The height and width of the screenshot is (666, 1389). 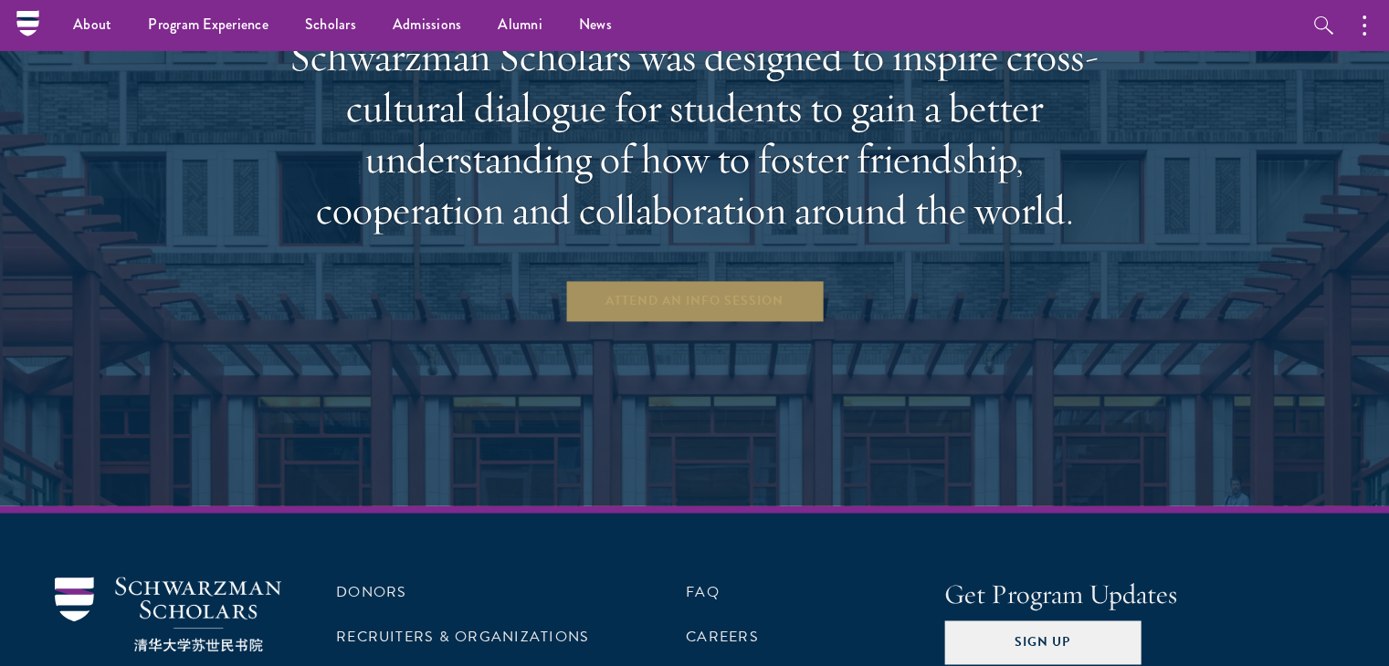 I want to click on h2: Schwarzman Scholars was designed to inspire cross-cultural dialogue for students to gain a better..., so click(x=695, y=133).